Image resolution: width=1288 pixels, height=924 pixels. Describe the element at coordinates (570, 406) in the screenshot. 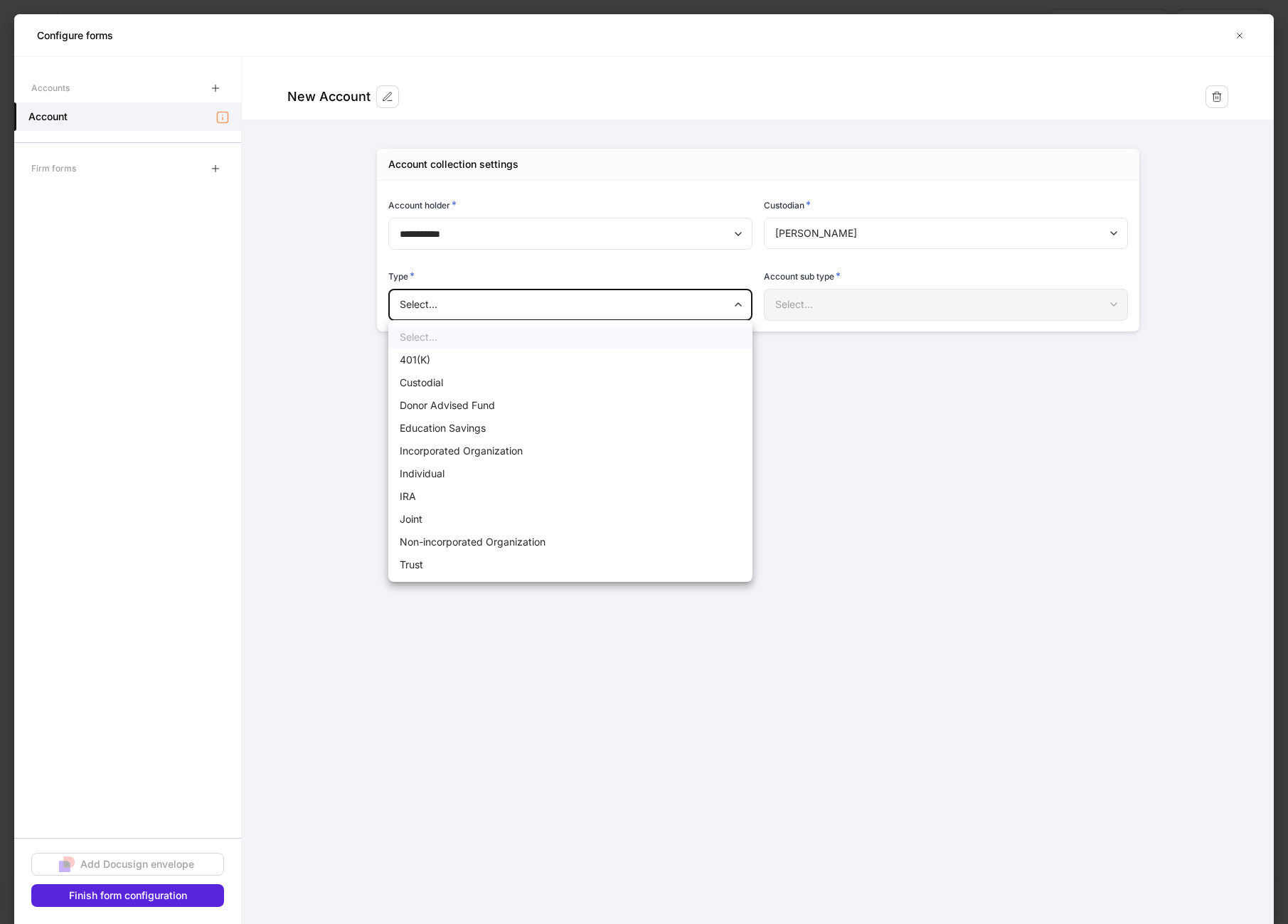

I see `li: Donor Advised Fund` at that location.